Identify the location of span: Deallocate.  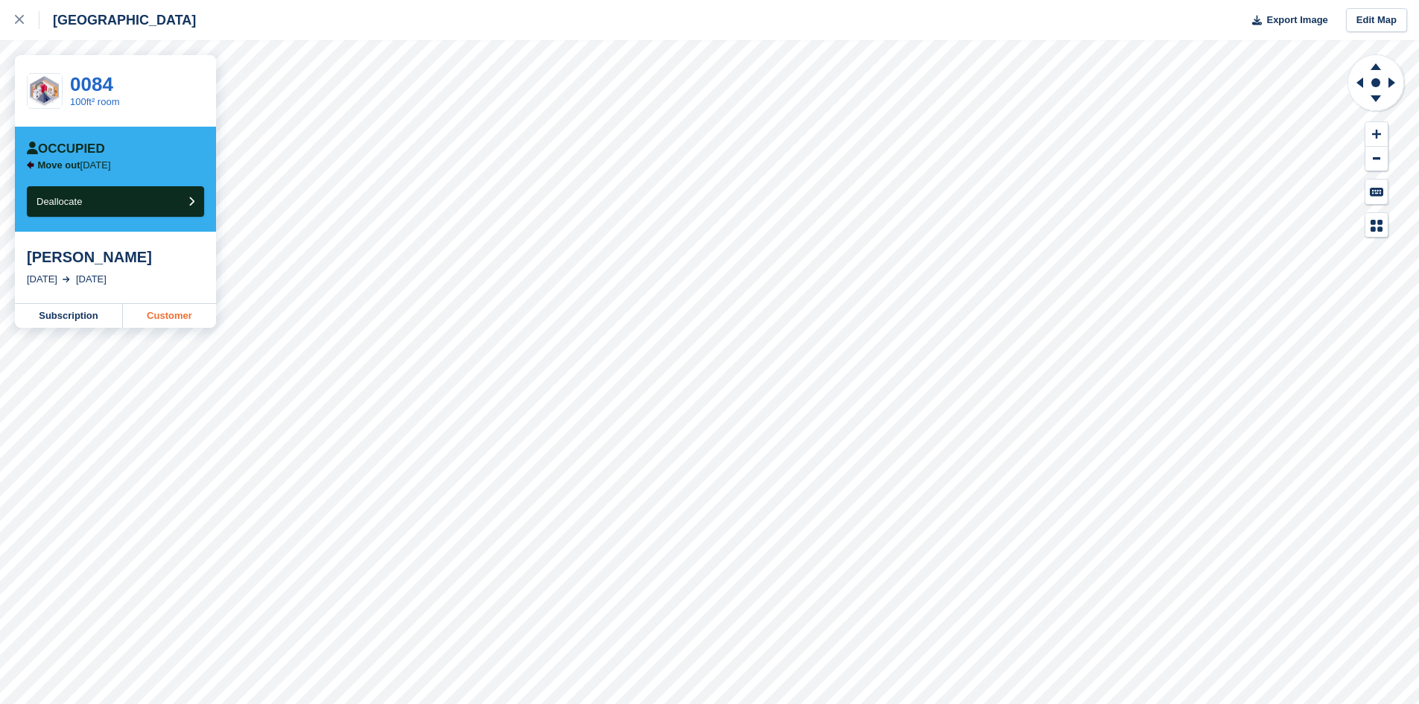
(59, 201).